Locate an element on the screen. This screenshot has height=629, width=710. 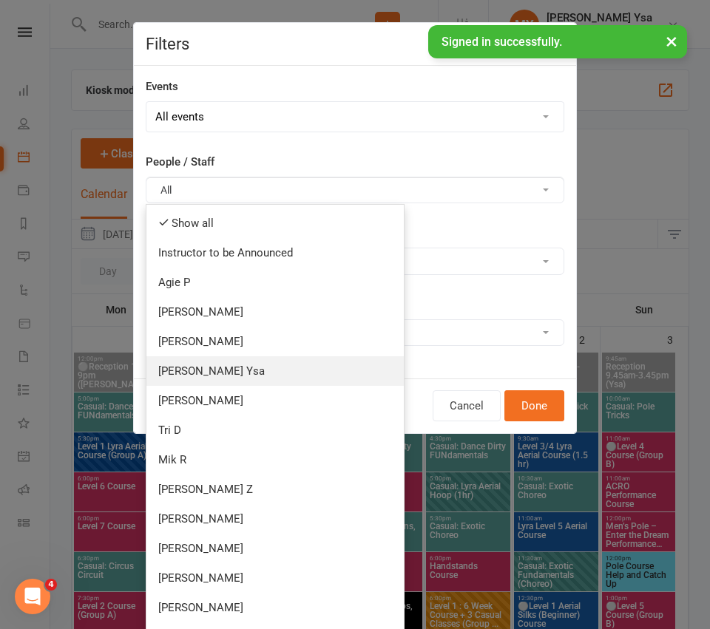
button: Cancel is located at coordinates (466, 406).